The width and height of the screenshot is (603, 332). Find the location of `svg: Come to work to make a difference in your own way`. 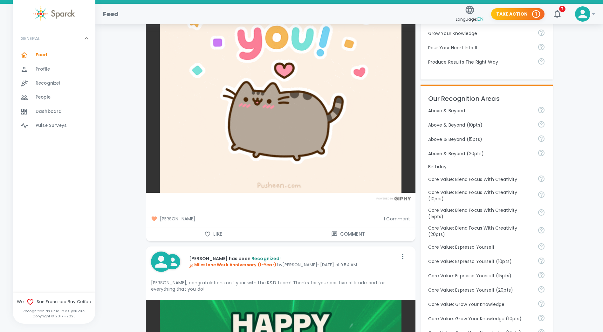

svg: Come to work to make a difference in your own way is located at coordinates (541, 47).